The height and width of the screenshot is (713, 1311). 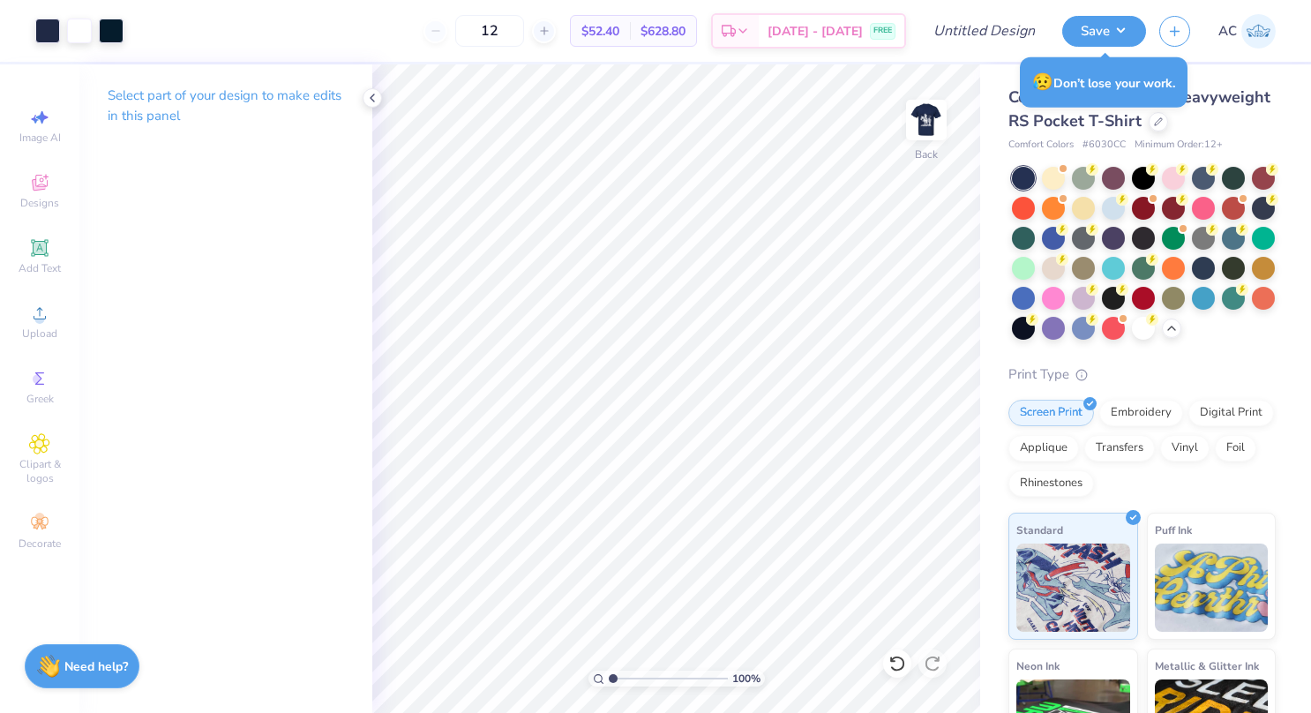 What do you see at coordinates (1173, 529) in the screenshot?
I see `span: Puff Ink` at bounding box center [1173, 529].